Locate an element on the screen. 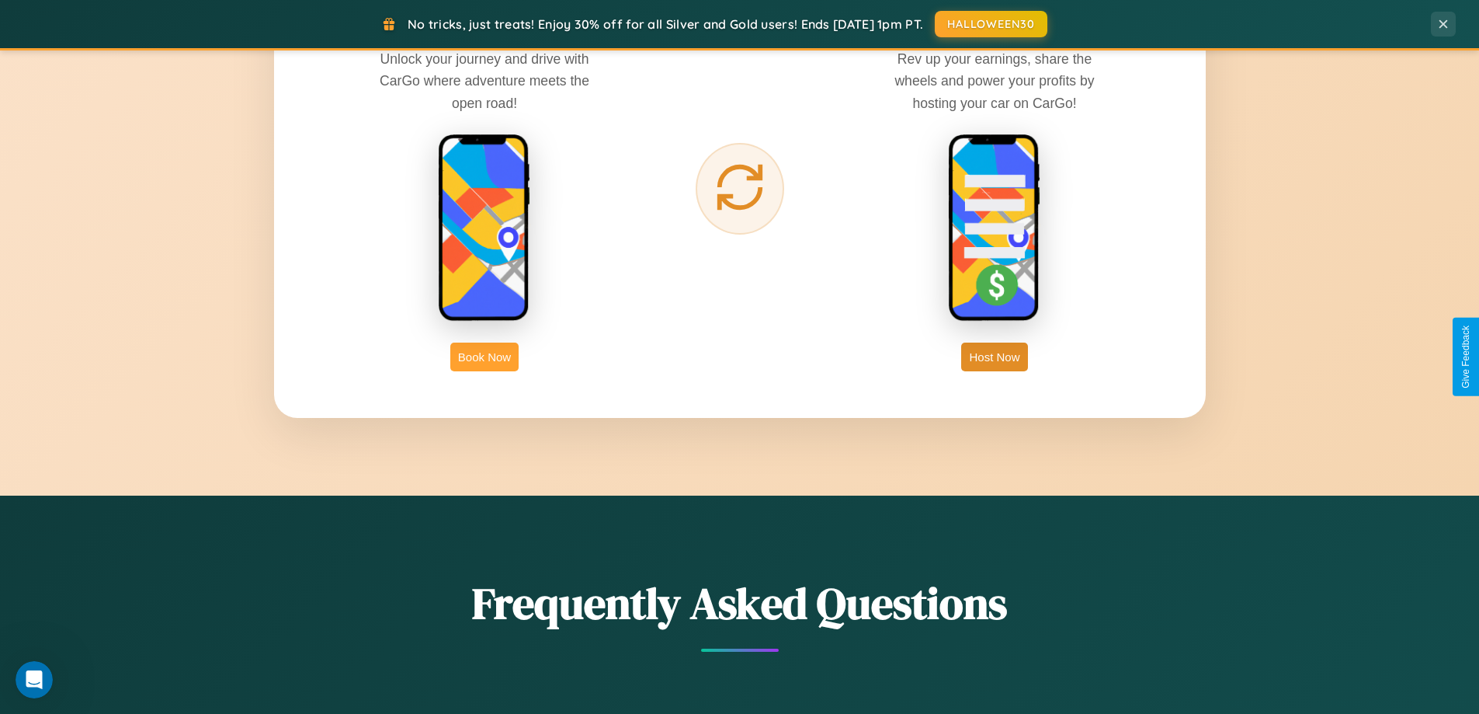 This screenshot has width=1479, height=714. button: HALLOWEEN30 is located at coordinates (991, 24).